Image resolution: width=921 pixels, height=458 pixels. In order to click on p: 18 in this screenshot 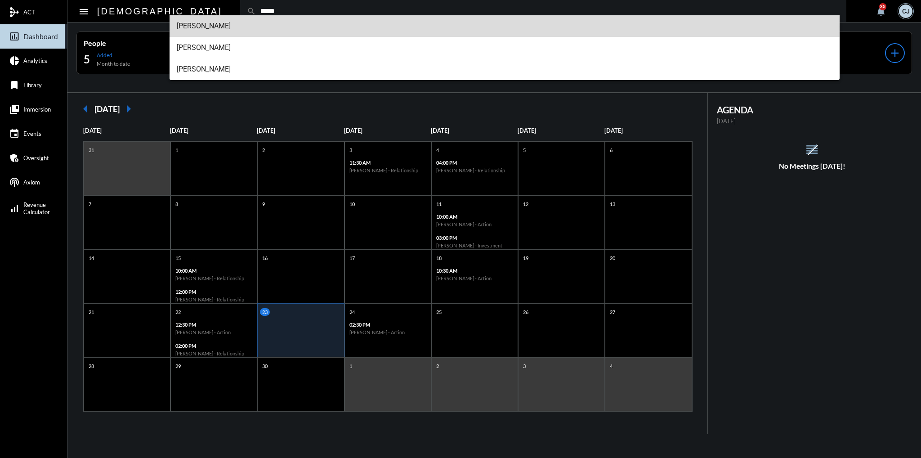, I will do `click(439, 258)`.